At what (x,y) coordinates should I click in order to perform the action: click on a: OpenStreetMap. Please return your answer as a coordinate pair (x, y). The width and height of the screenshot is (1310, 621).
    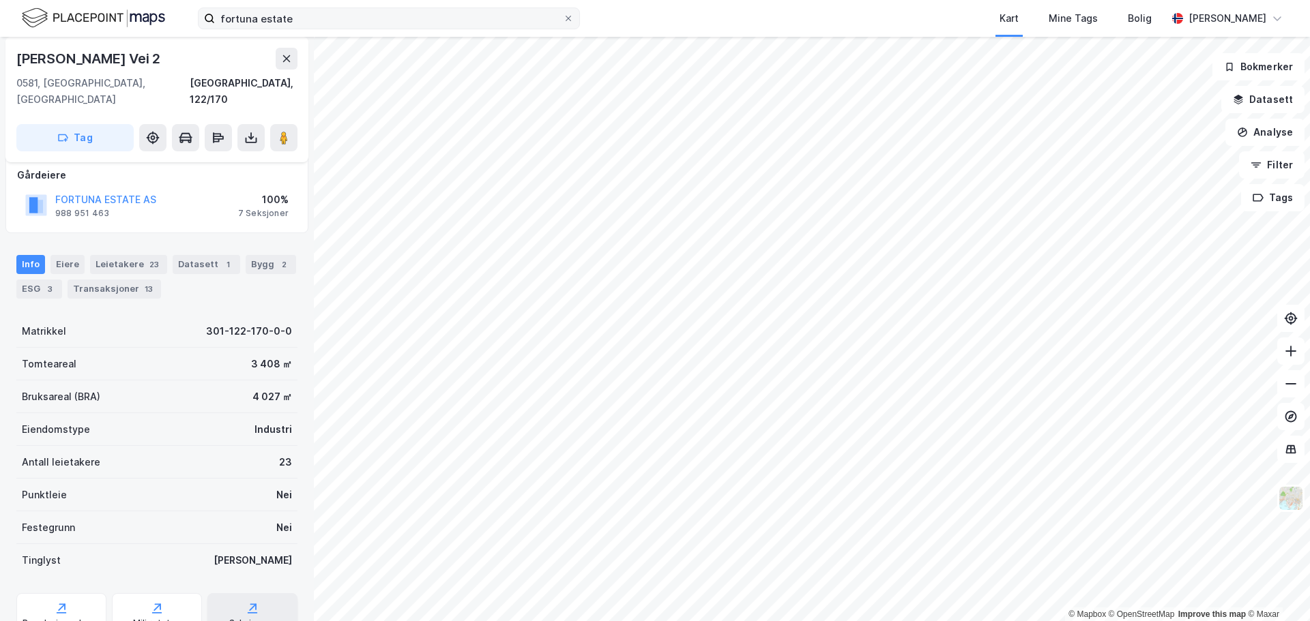
    Looking at the image, I should click on (1141, 615).